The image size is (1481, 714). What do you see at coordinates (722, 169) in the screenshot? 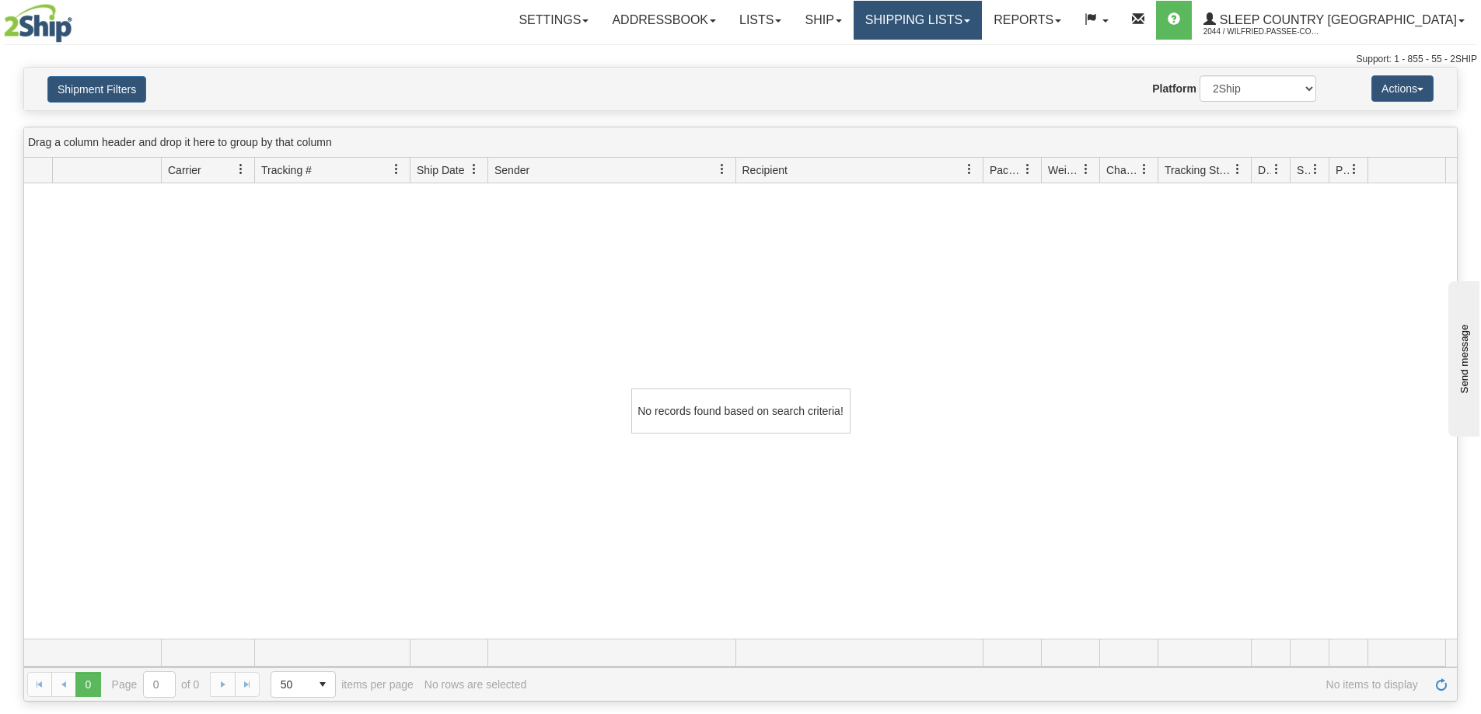
I see `a: Sender filter column settings` at bounding box center [722, 169].